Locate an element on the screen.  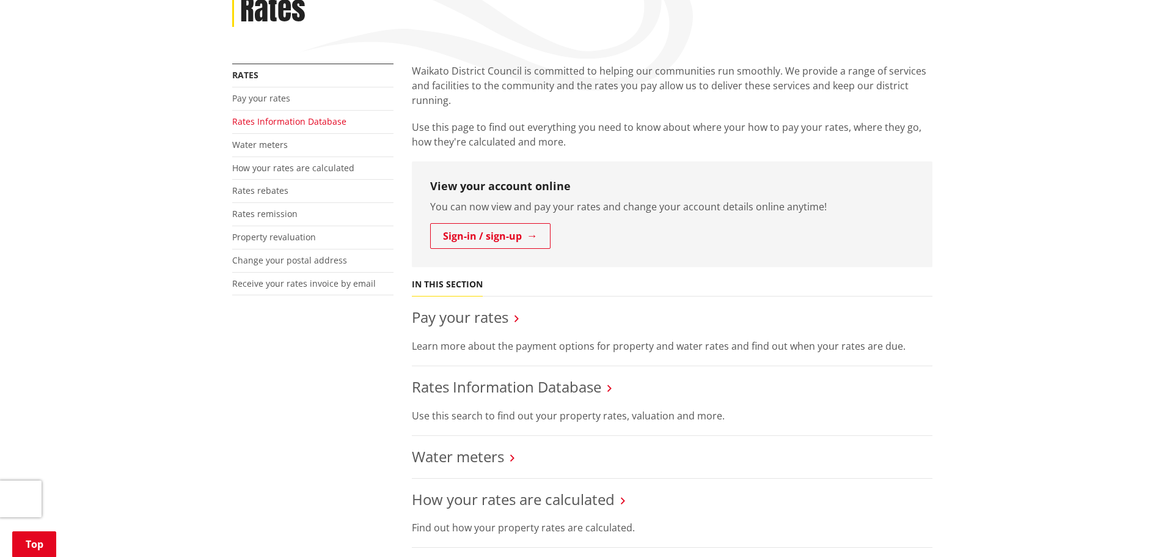
p: You can now view and pay your rates and change your account details online anytime! is located at coordinates (672, 207).